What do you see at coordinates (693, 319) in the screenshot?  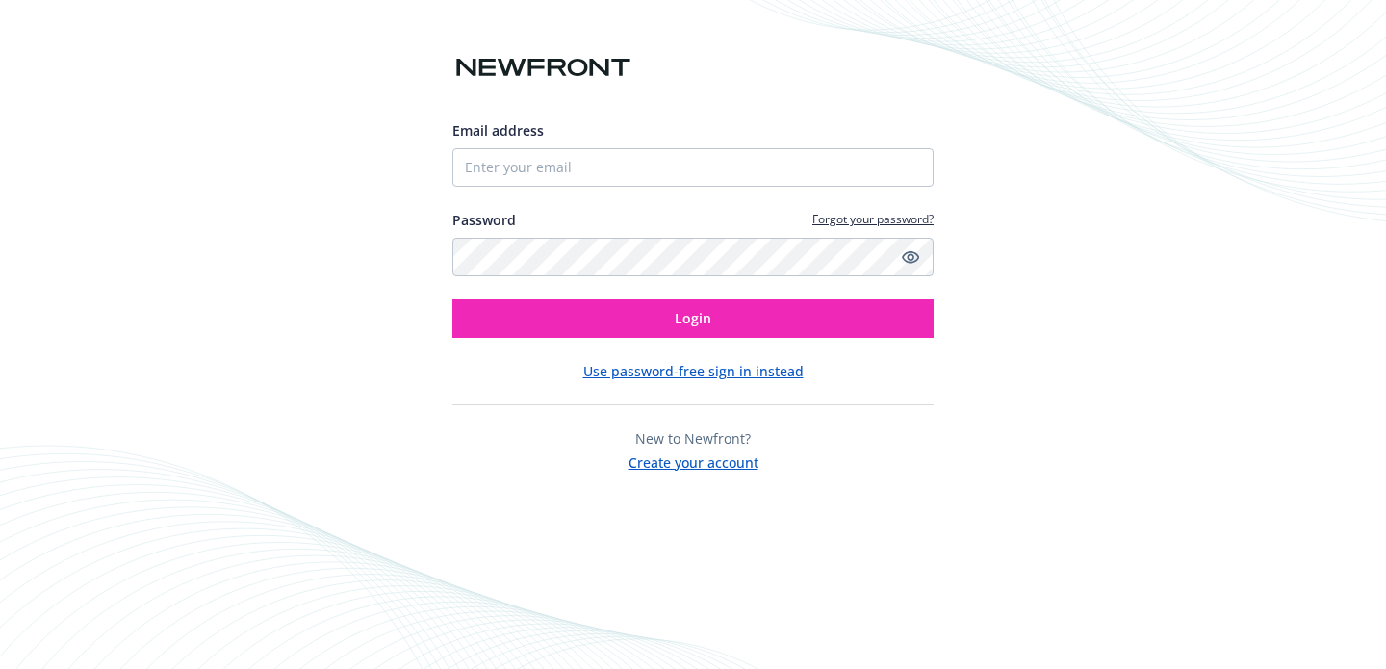 I see `button: Login` at bounding box center [693, 319].